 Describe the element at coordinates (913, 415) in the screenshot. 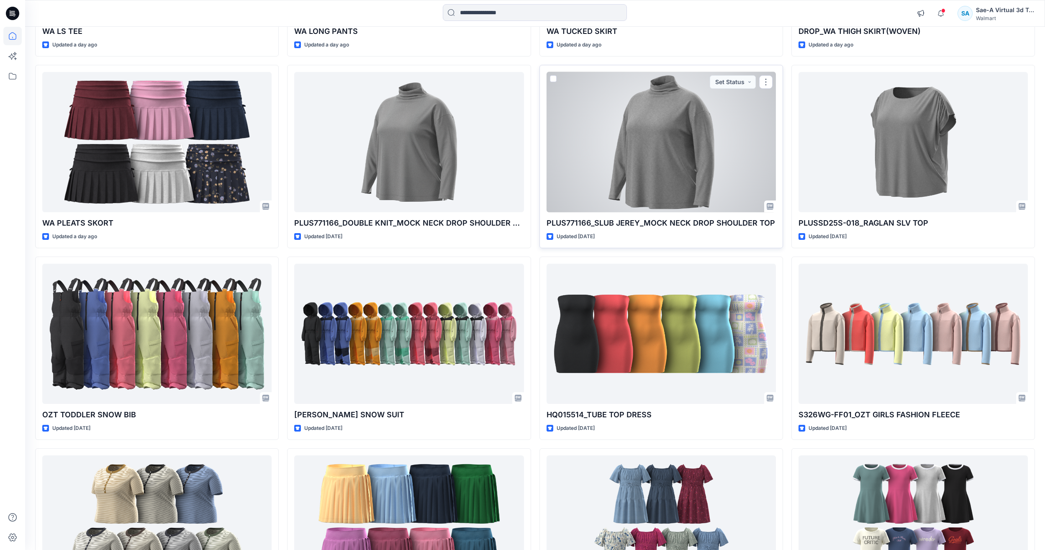

I see `p: S326WG-FF01_OZT GIRLS FASHION FLEECE` at that location.